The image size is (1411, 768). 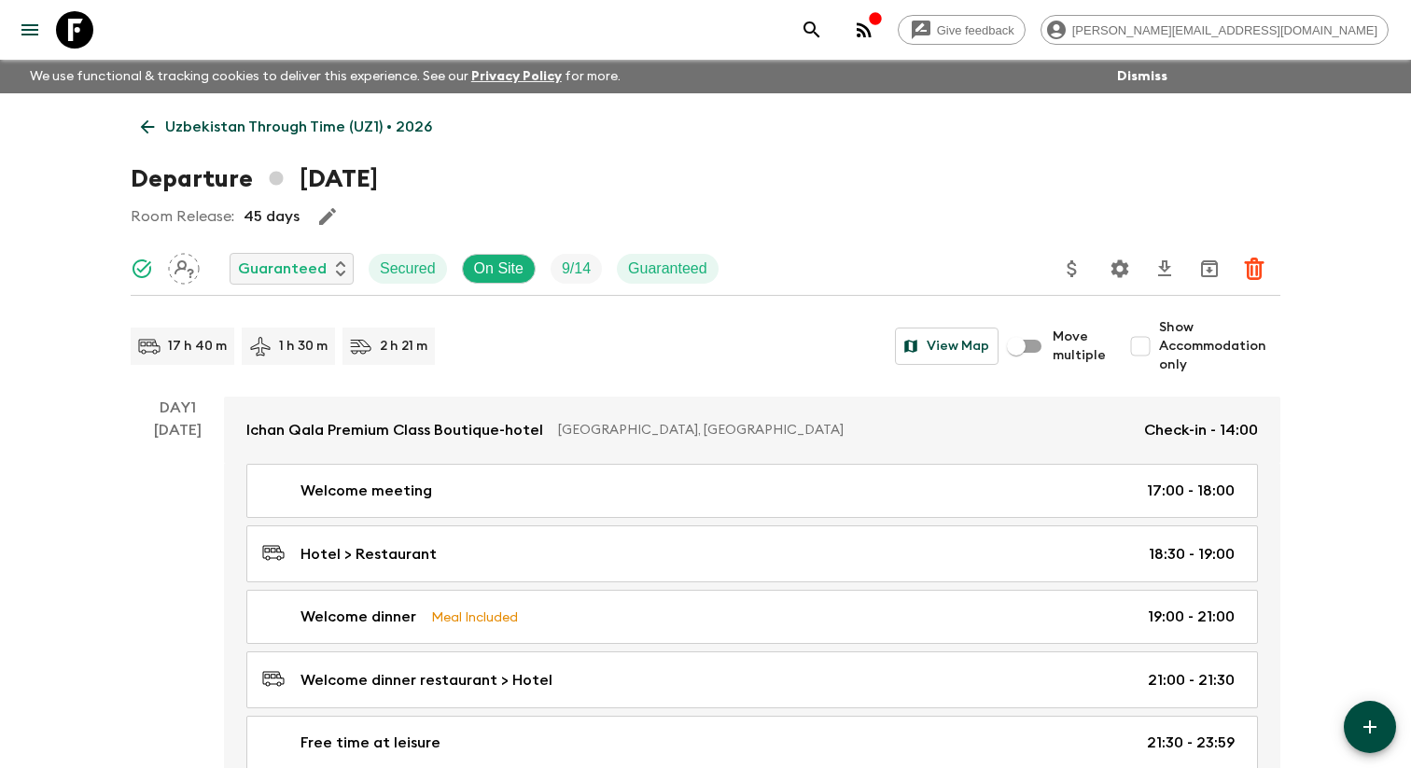 What do you see at coordinates (182, 216) in the screenshot?
I see `p: Room Release:` at bounding box center [182, 216].